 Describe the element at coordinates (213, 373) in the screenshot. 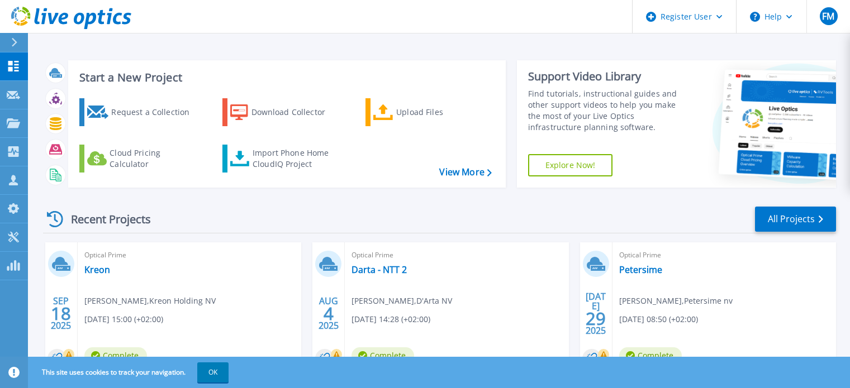

I see `button: OK` at that location.